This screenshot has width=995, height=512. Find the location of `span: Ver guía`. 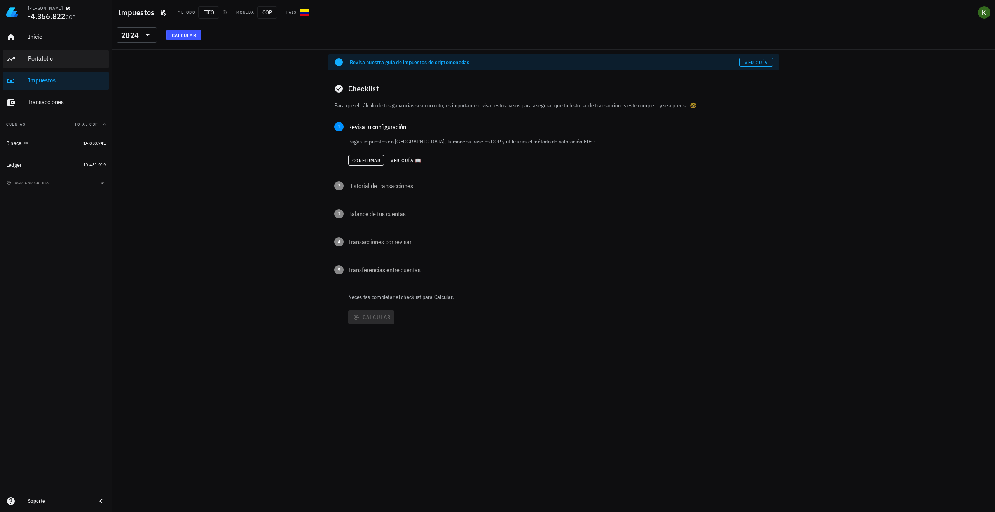

span: Ver guía is located at coordinates (756, 62).